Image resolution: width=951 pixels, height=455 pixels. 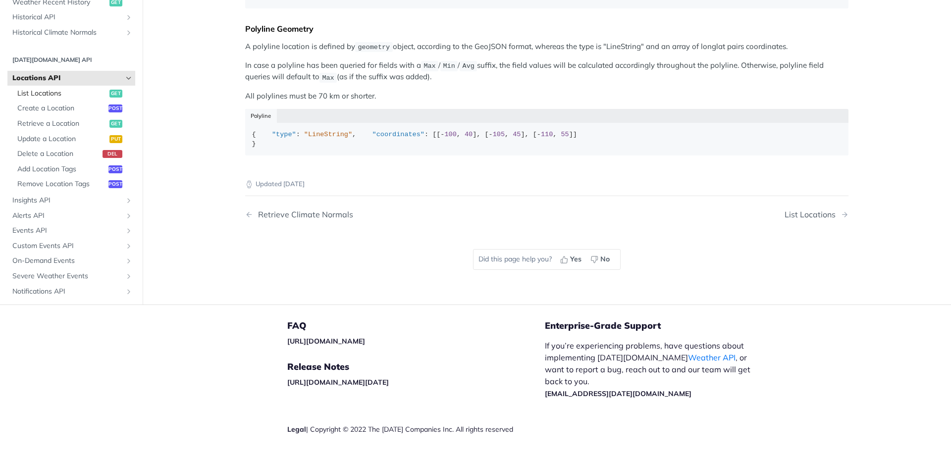 I want to click on a: Custom Events APIShow subpages for Custom Events API, so click(x=71, y=246).